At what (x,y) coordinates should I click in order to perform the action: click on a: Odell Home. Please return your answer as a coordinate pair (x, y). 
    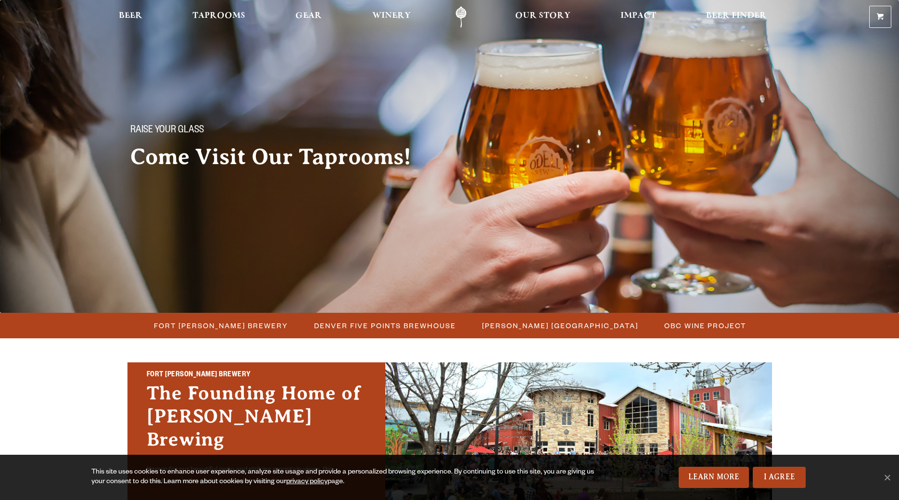
    Looking at the image, I should click on (461, 17).